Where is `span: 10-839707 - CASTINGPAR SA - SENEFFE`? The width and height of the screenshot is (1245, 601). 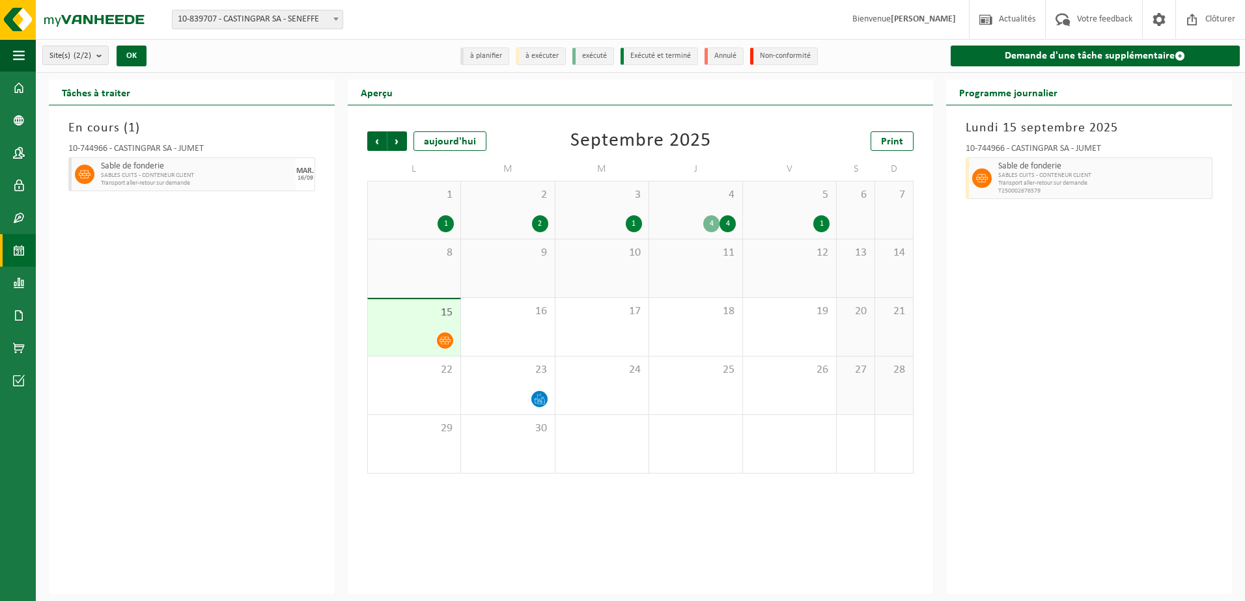
span: 10-839707 - CASTINGPAR SA - SENEFFE is located at coordinates (257, 20).